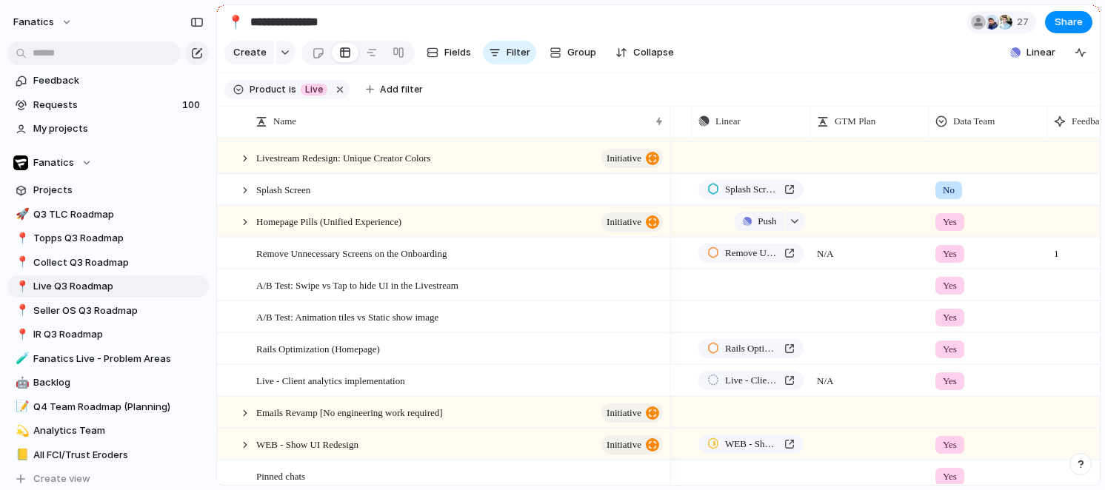  I want to click on button: Fanatics, so click(108, 163).